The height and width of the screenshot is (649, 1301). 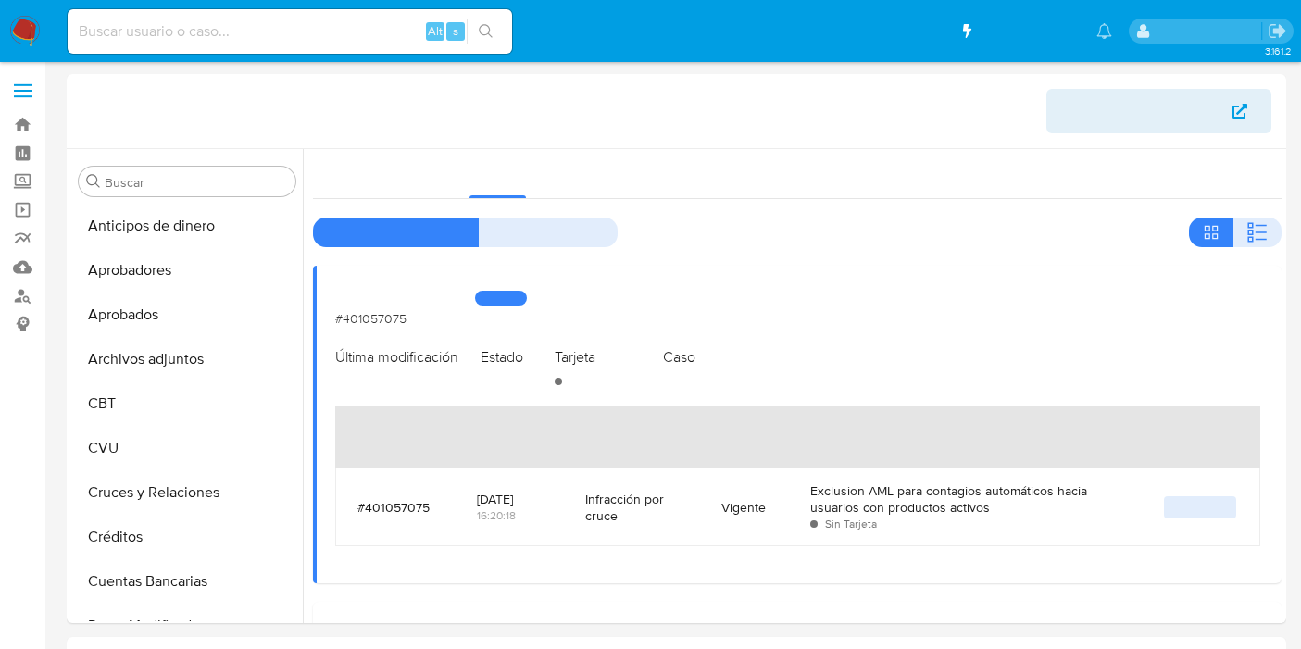 I want to click on input: Buscar, so click(x=196, y=182).